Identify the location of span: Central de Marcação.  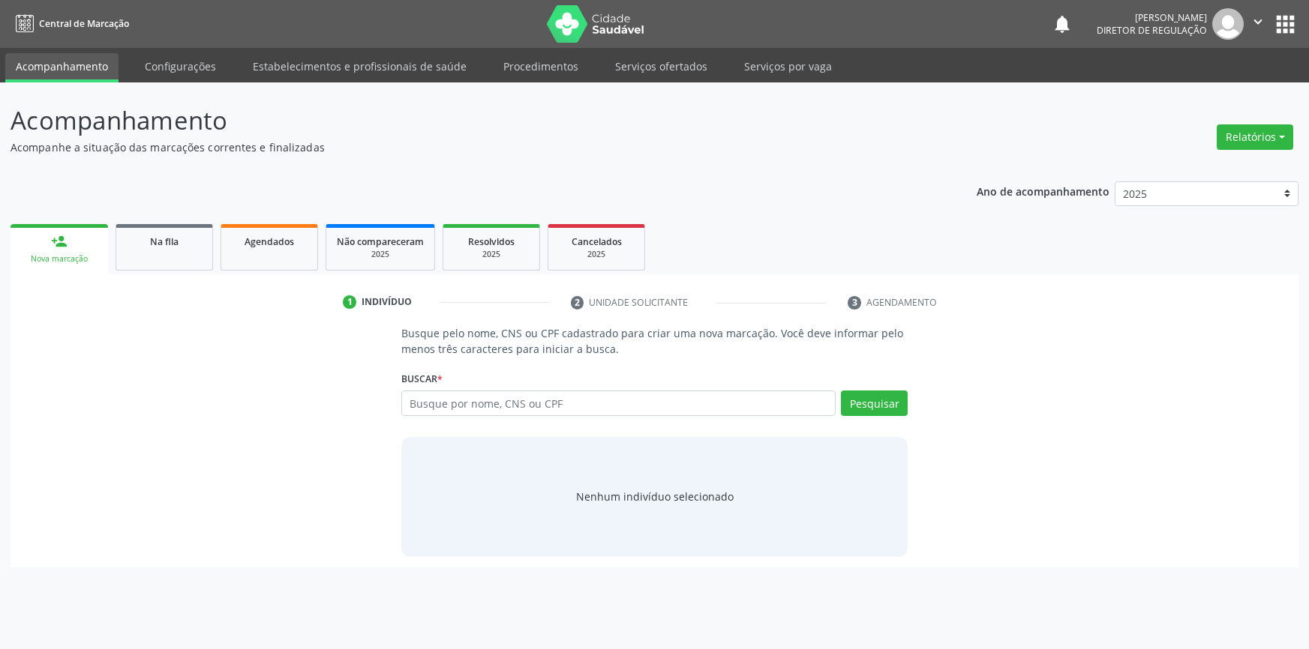
(84, 23).